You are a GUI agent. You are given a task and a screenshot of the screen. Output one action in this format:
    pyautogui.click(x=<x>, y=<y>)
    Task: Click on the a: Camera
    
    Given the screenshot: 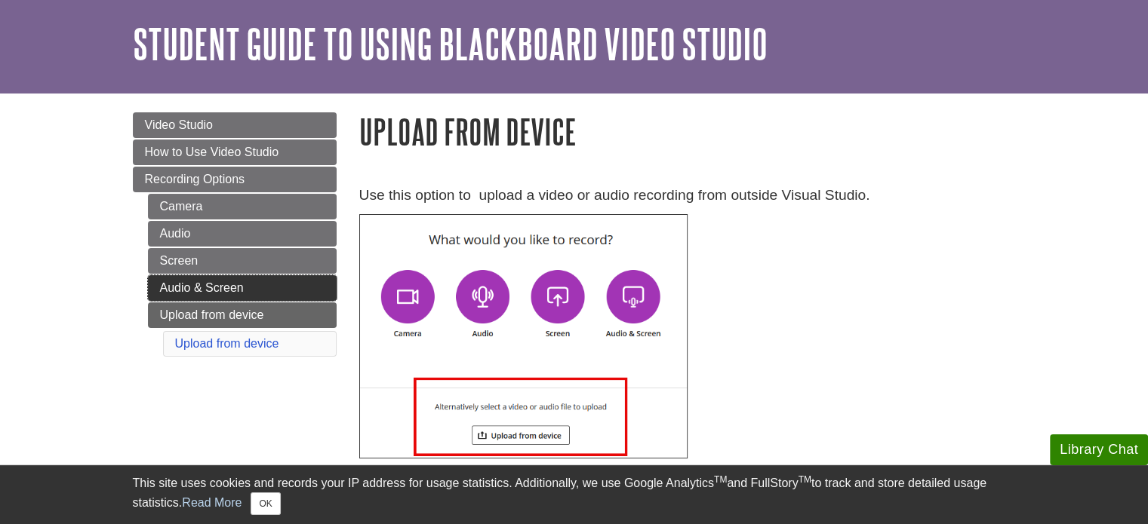 What is the action you would take?
    pyautogui.click(x=242, y=207)
    